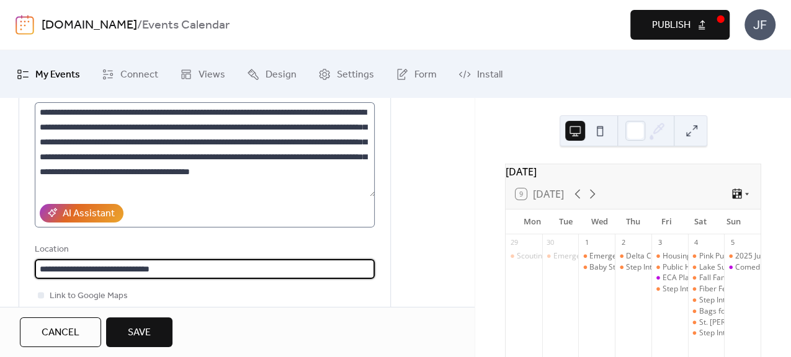 This screenshot has width=791, height=357. What do you see at coordinates (58, 74) in the screenshot?
I see `span: My Events` at bounding box center [58, 74].